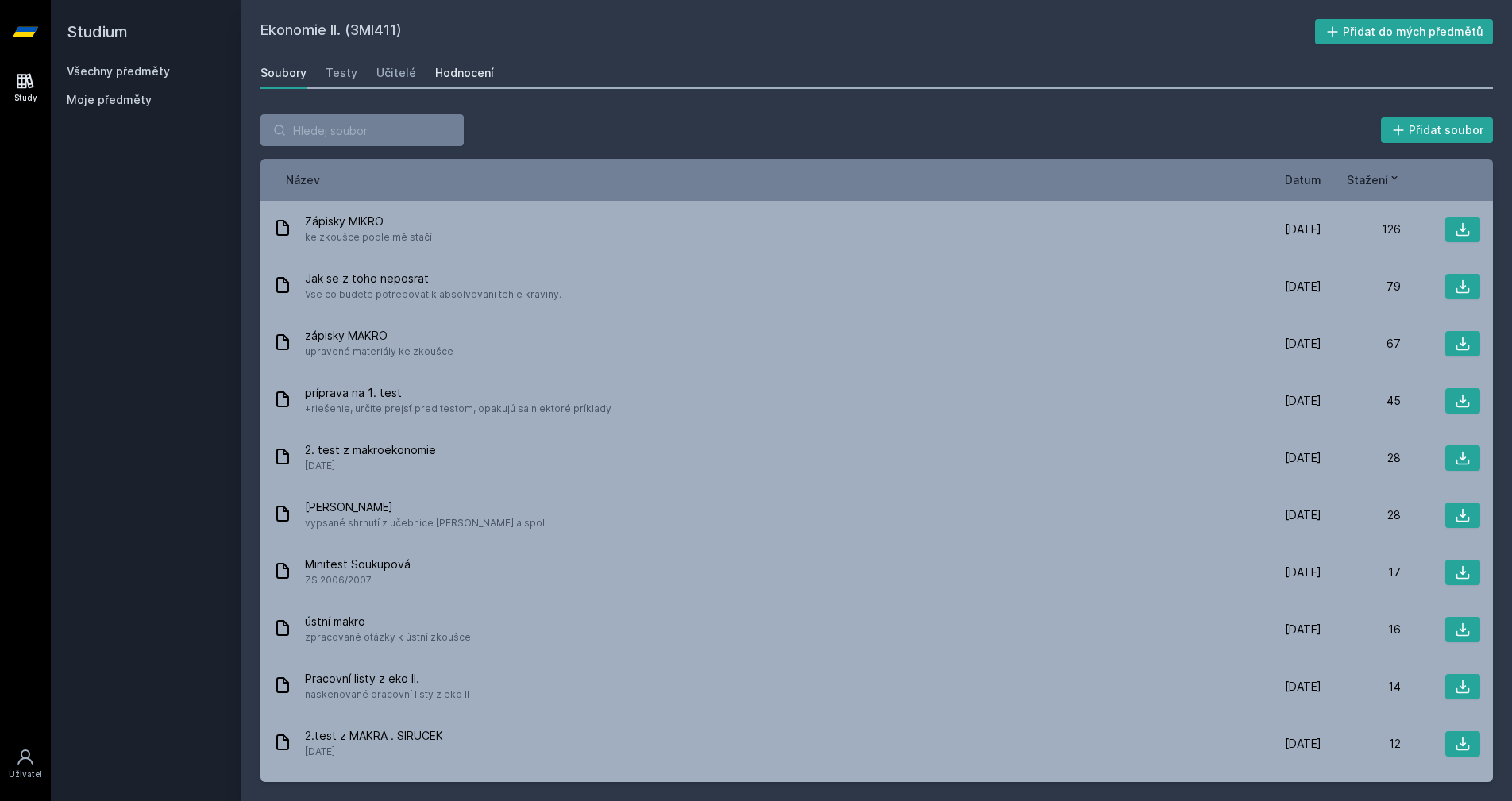  What do you see at coordinates (388, 622) in the screenshot?
I see `span: ústní makro` at bounding box center [388, 622].